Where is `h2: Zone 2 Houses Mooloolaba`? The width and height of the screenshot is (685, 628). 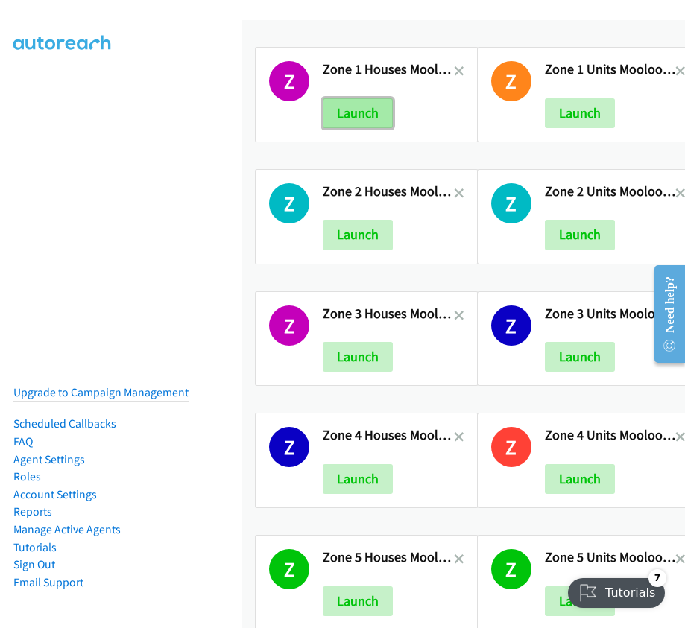 h2: Zone 2 Houses Mooloolaba is located at coordinates (388, 191).